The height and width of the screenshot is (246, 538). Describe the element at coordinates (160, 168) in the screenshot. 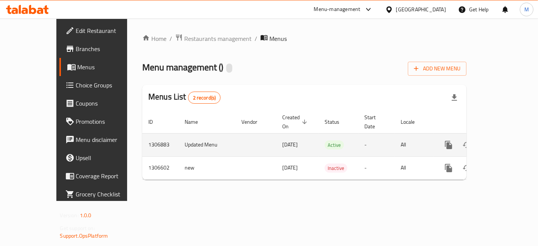

I see `td: 1306602` at that location.